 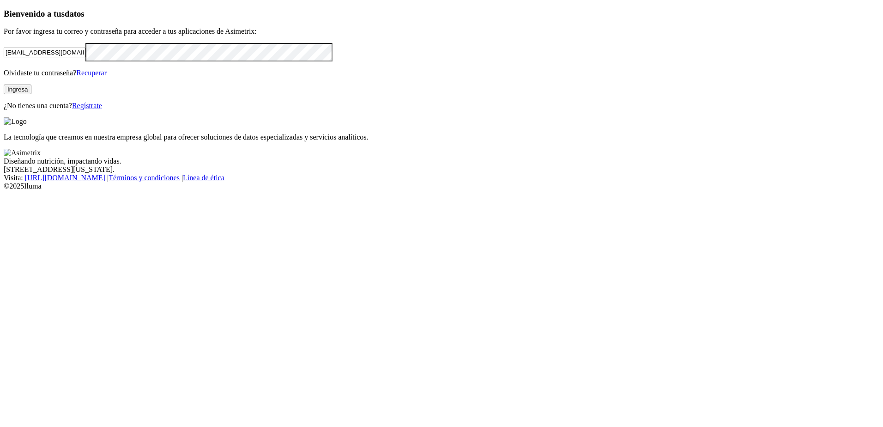 What do you see at coordinates (442, 161) in the screenshot?
I see `div: Diseñando nutrición, impactando vidas.` at bounding box center [442, 161].